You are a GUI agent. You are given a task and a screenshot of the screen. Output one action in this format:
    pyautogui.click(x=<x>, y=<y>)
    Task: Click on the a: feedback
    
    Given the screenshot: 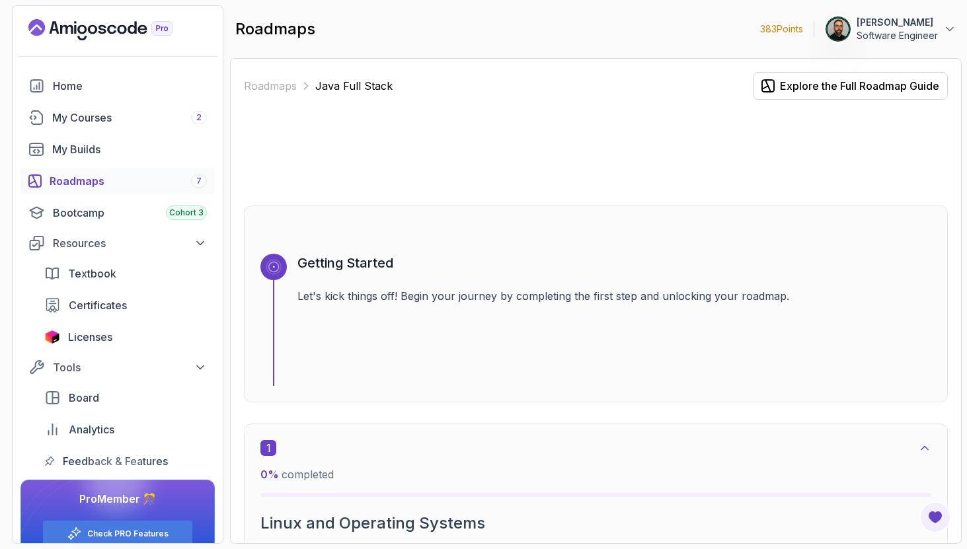 What is the action you would take?
    pyautogui.click(x=126, y=461)
    